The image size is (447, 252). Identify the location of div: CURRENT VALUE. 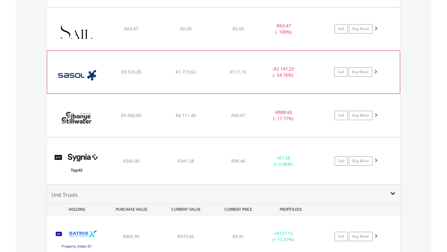
(186, 209).